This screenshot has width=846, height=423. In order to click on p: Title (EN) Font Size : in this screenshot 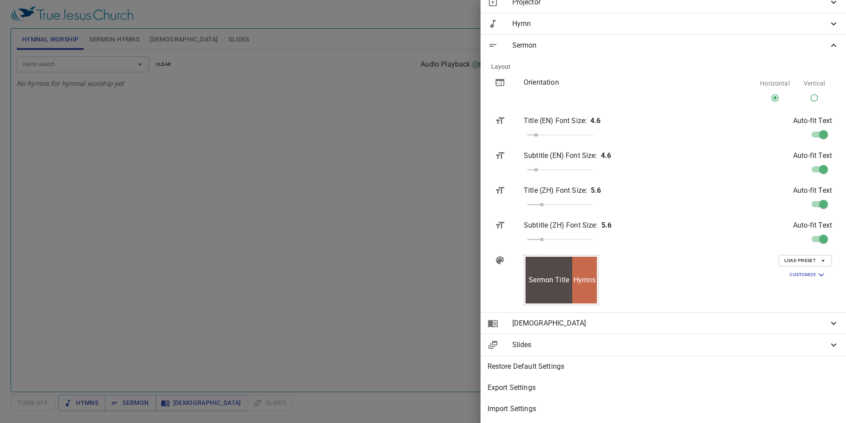, I will do `click(555, 121)`.